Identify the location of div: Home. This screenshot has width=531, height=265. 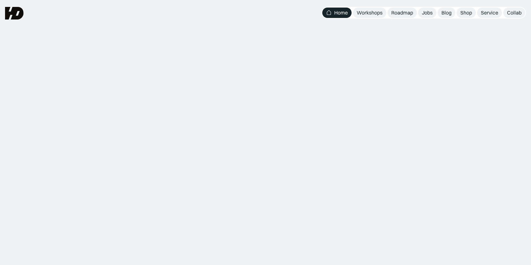
(341, 13).